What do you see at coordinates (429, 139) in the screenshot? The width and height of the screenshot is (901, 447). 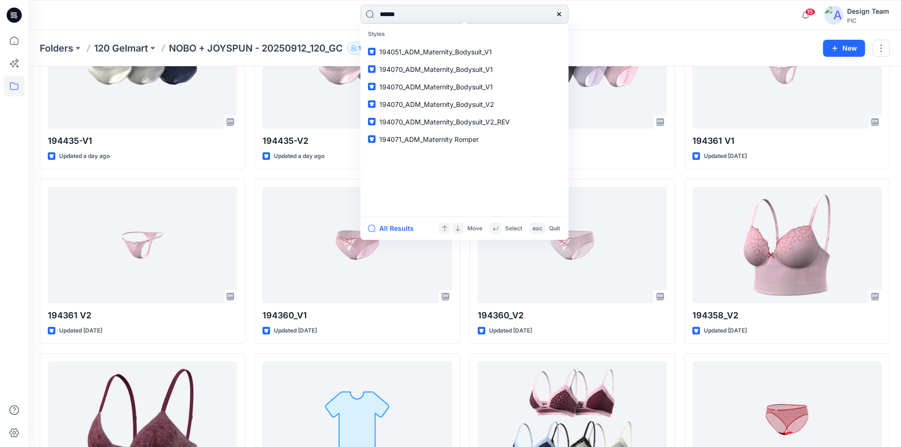 I see `span: 194071_ADM_Maternity Romper` at bounding box center [429, 139].